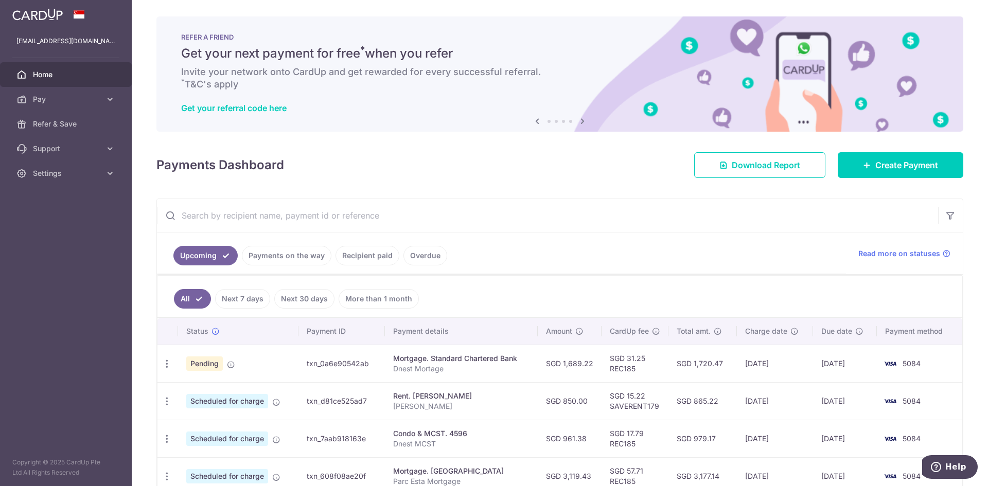 The image size is (988, 486). Describe the element at coordinates (67, 124) in the screenshot. I see `span: Refer & Save` at that location.